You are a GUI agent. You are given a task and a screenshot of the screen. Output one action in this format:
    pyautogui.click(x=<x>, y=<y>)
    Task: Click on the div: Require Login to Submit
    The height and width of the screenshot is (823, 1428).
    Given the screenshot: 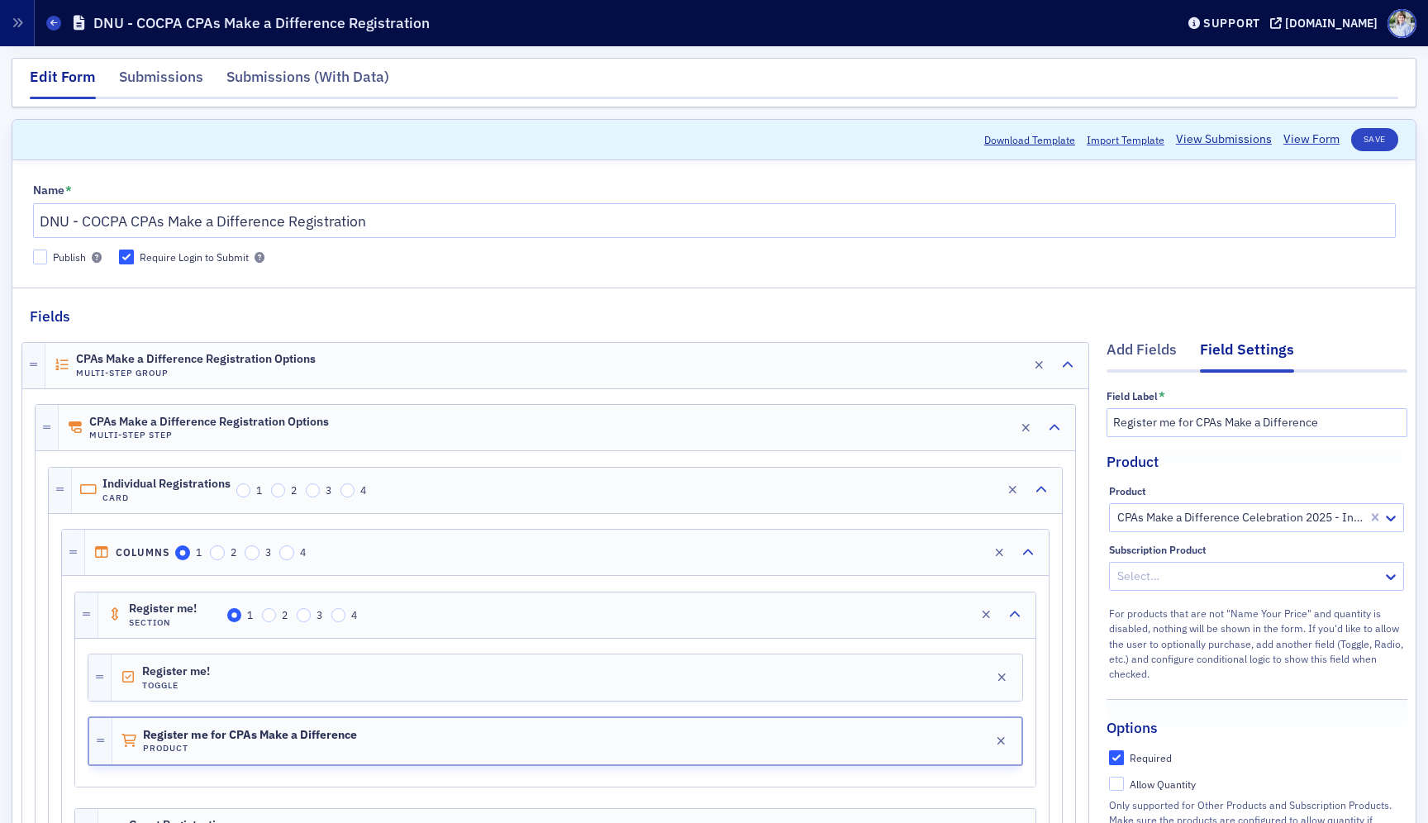 What is the action you would take?
    pyautogui.click(x=194, y=257)
    